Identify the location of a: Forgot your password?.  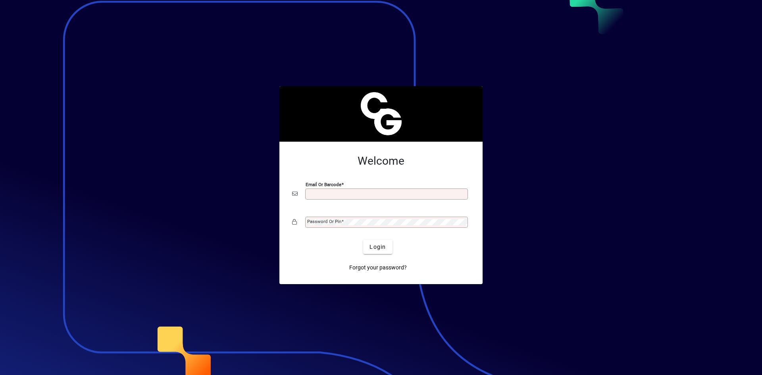
(378, 267).